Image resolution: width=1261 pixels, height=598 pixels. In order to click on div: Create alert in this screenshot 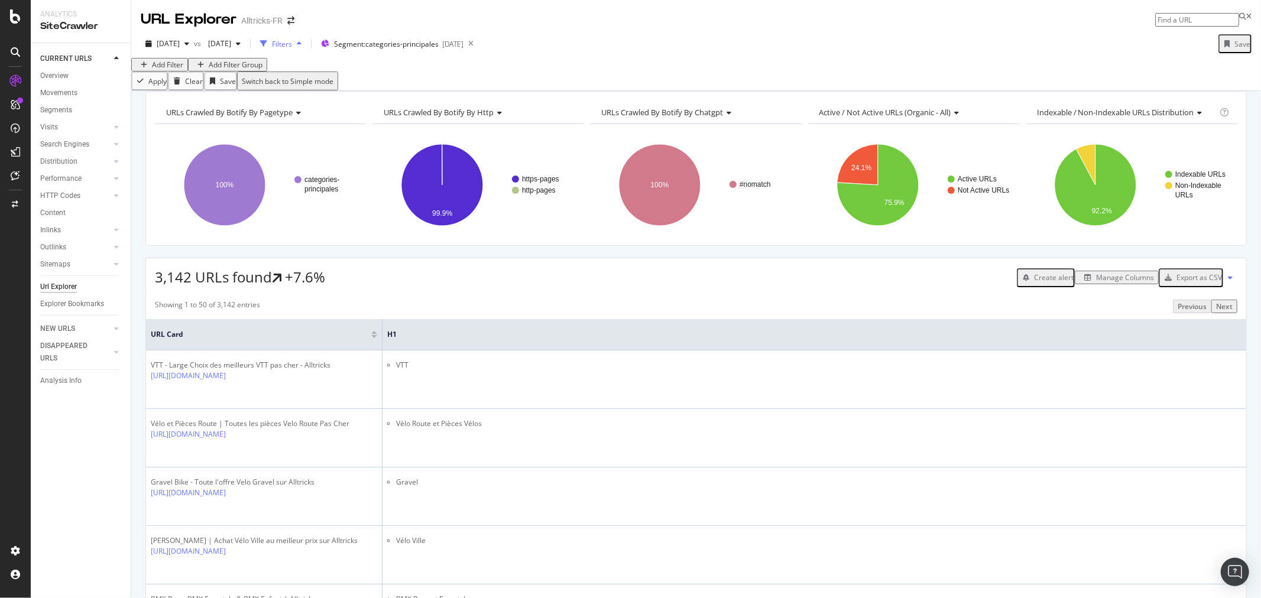, I will do `click(1054, 277)`.